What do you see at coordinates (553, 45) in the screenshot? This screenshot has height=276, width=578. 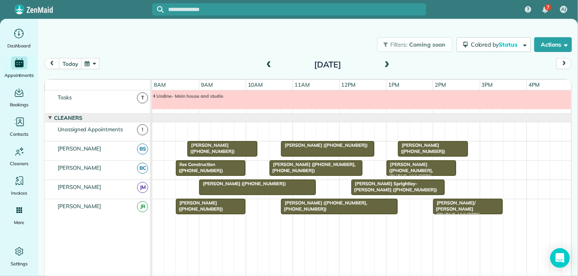 I see `button: Actions` at bounding box center [553, 45].